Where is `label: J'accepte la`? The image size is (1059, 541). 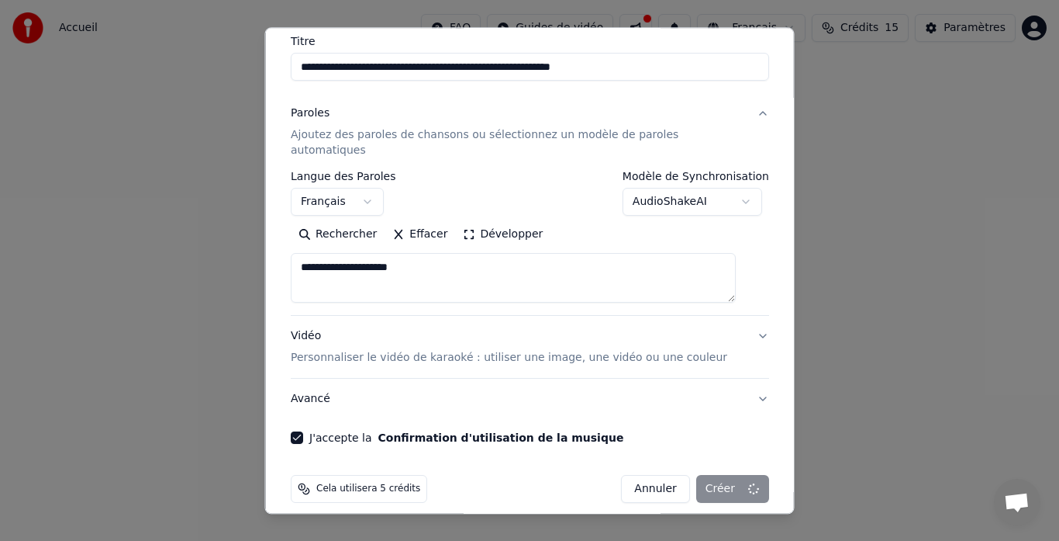 label: J'accepte la is located at coordinates (466, 438).